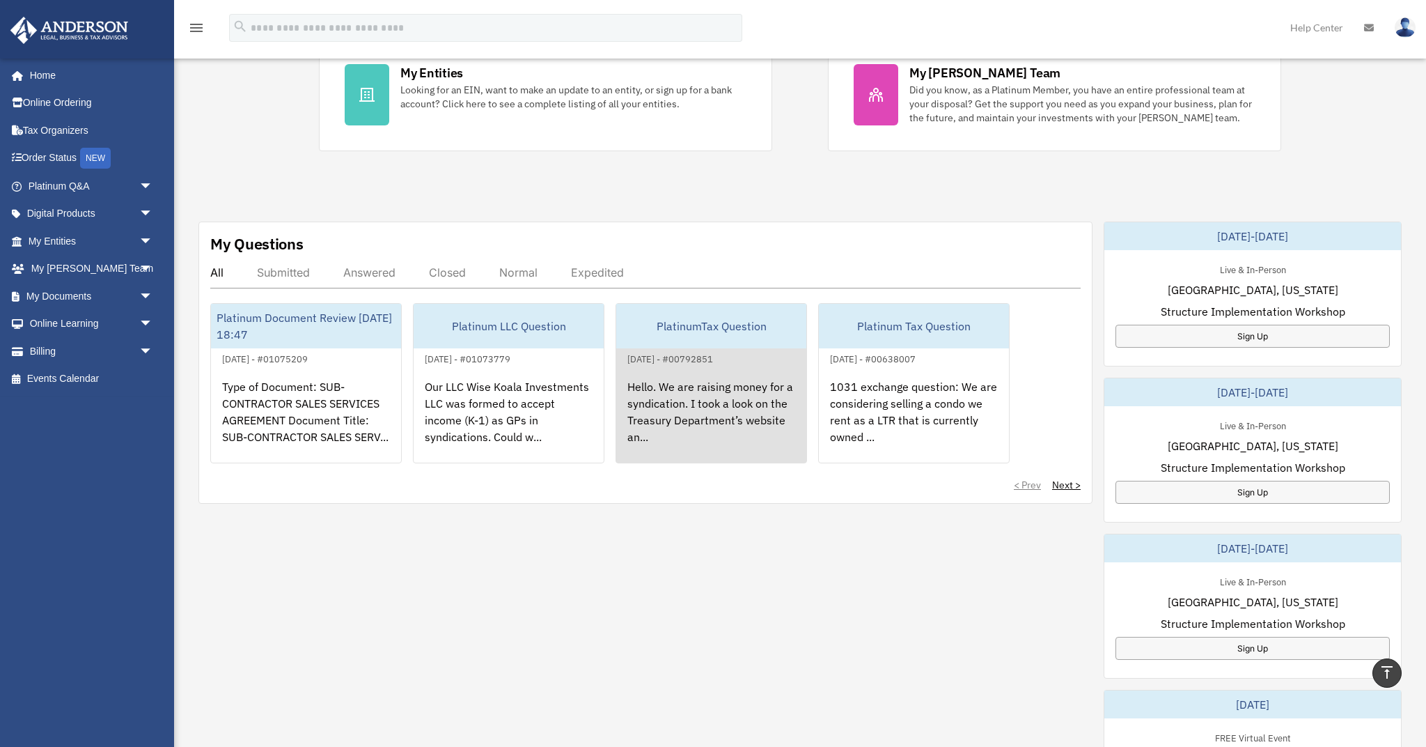 This screenshot has height=747, width=1426. Describe the element at coordinates (92, 186) in the screenshot. I see `a: Platinum Q&Aarrow_drop_down` at that location.